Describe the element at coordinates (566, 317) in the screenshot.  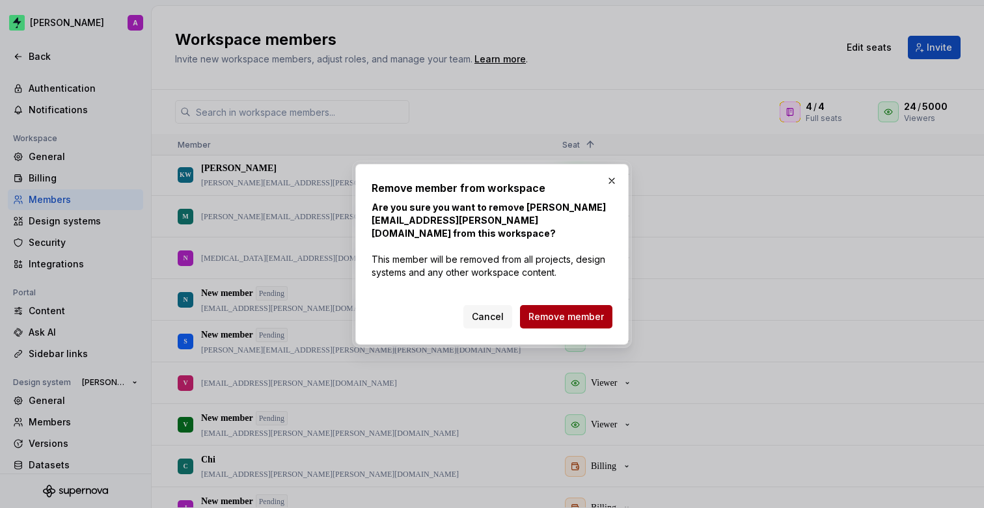
I see `button: Remove member` at that location.